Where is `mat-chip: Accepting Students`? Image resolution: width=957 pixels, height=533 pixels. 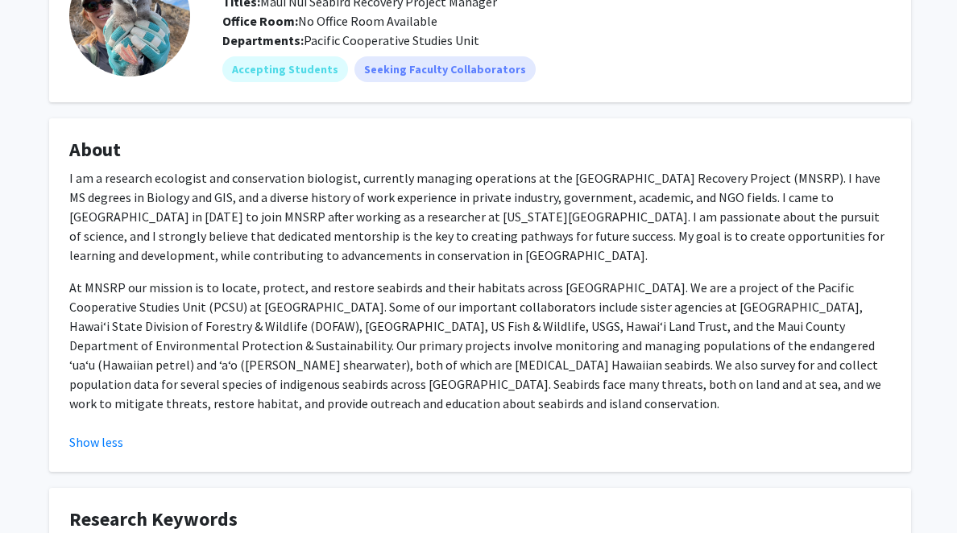
mat-chip: Accepting Students is located at coordinates (285, 69).